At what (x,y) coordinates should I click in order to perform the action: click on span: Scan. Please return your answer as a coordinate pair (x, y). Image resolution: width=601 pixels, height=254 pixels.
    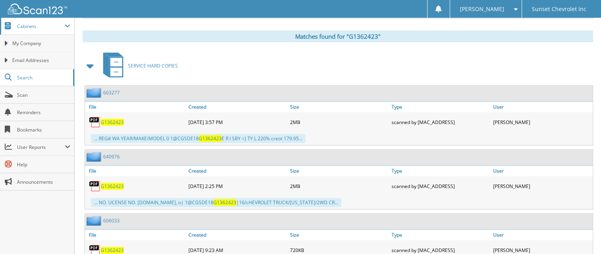
    Looking at the image, I should click on (43, 95).